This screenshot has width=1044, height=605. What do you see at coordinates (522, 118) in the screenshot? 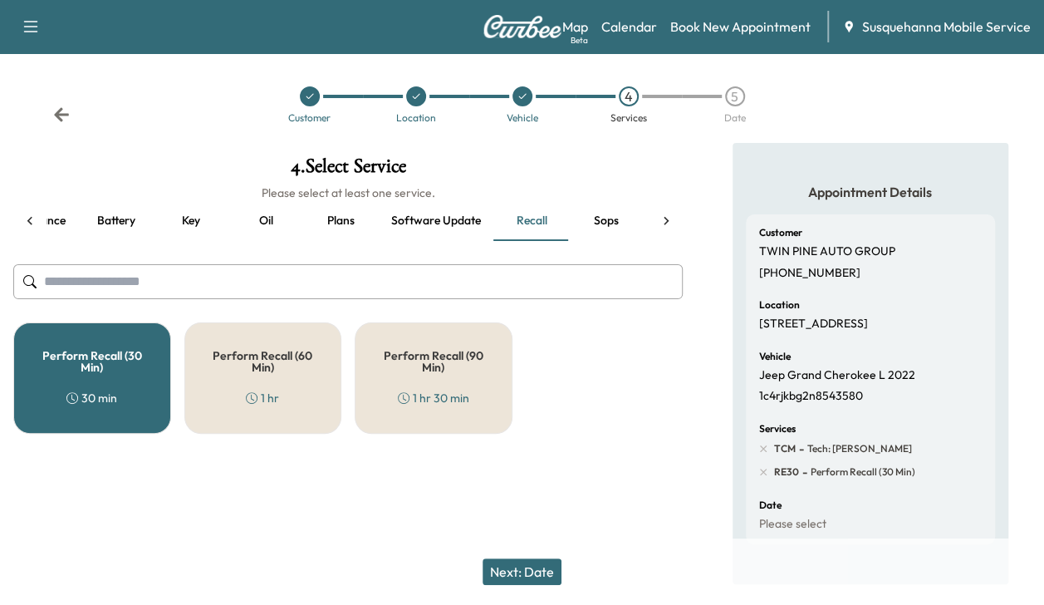
I see `div: Vehicle` at bounding box center [522, 118].